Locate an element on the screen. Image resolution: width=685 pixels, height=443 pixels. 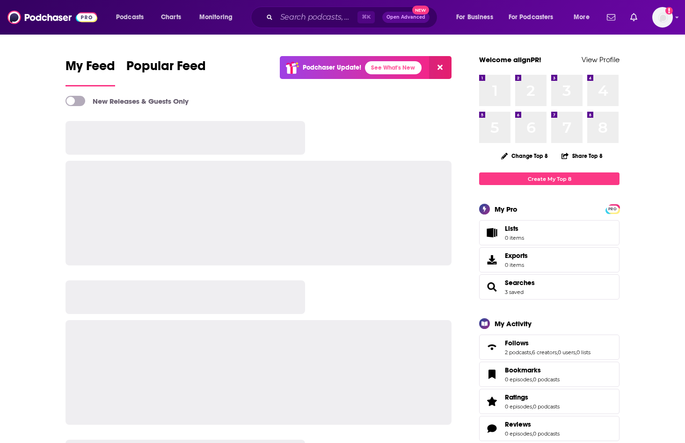
span: Popular Feed is located at coordinates (166, 69).